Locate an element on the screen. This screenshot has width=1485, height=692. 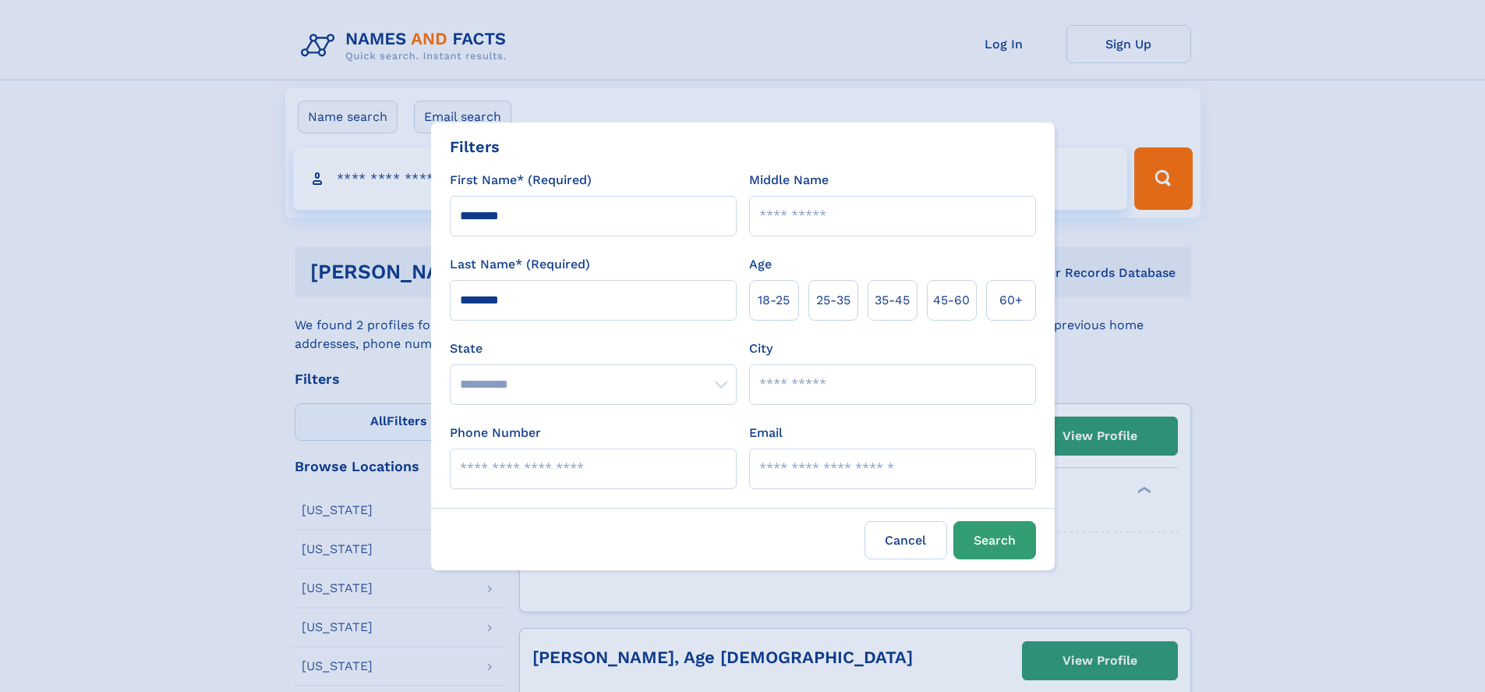
span: 25‑35 is located at coordinates (833, 300).